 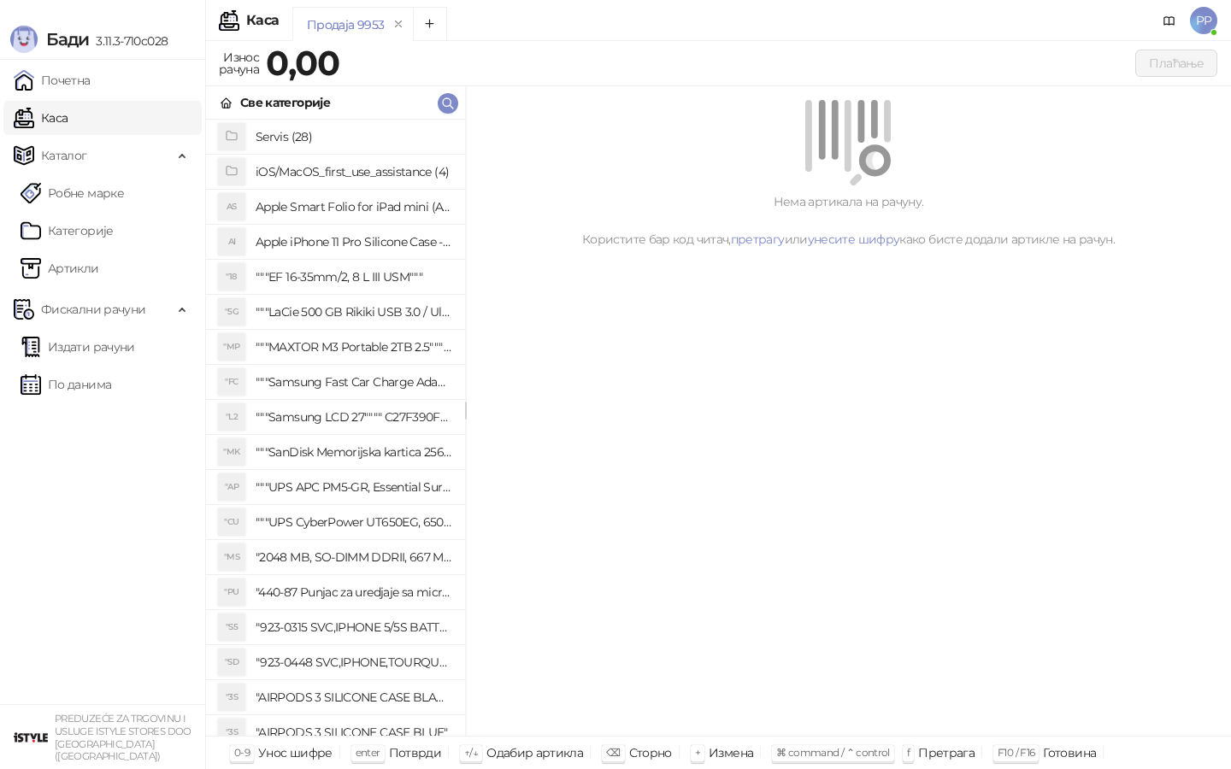 I want to click on strong: 0,00, so click(x=303, y=62).